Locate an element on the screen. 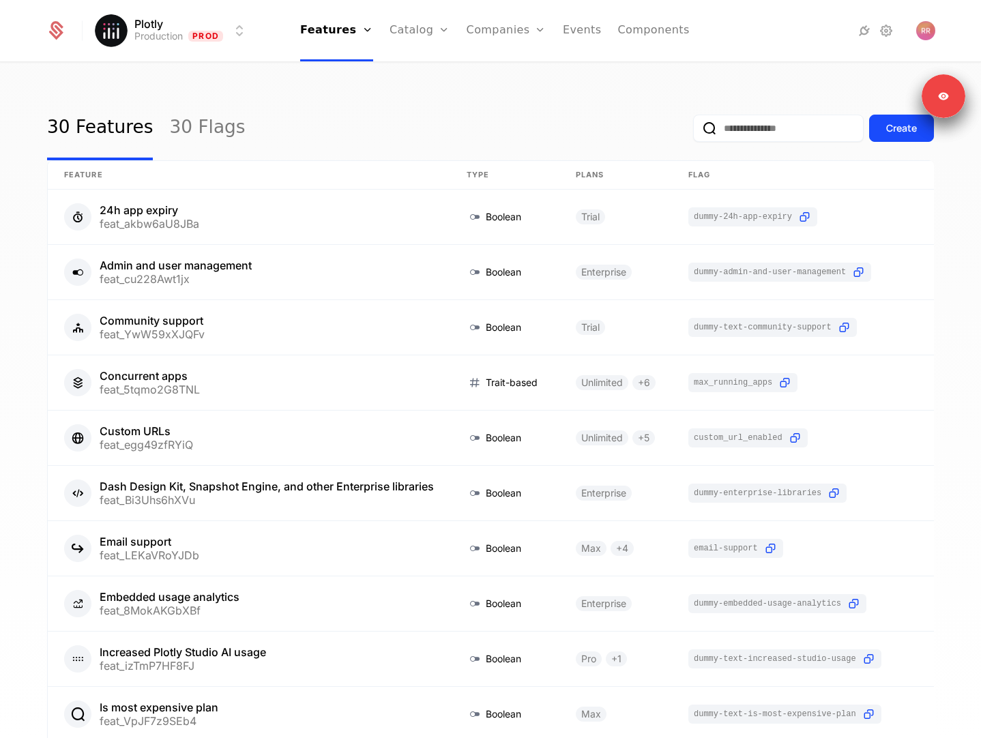 This screenshot has height=738, width=981. img: Robyn Rhodes is located at coordinates (926, 31).